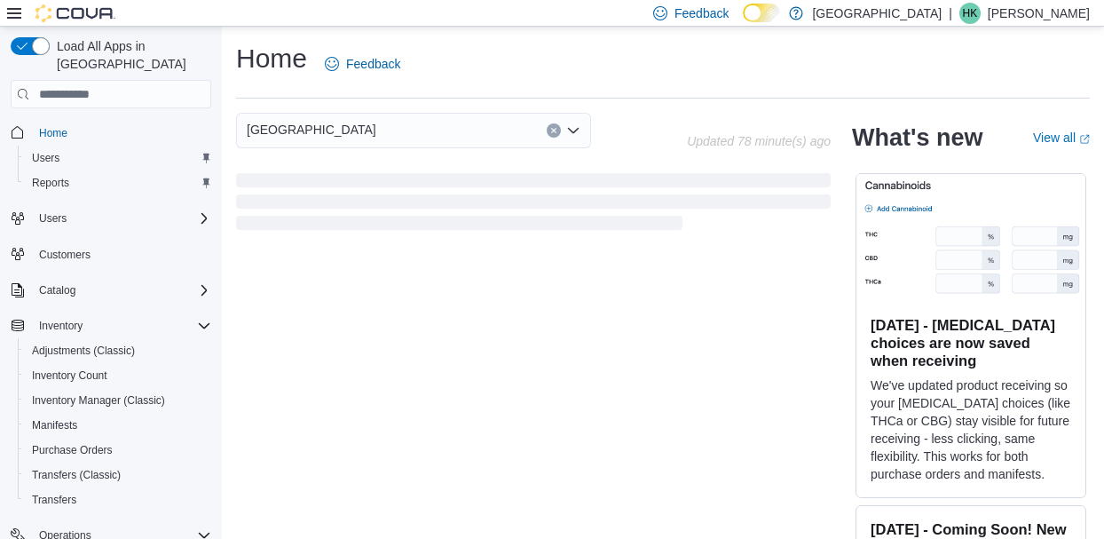 The width and height of the screenshot is (1104, 539). What do you see at coordinates (53, 133) in the screenshot?
I see `a: Home` at bounding box center [53, 133].